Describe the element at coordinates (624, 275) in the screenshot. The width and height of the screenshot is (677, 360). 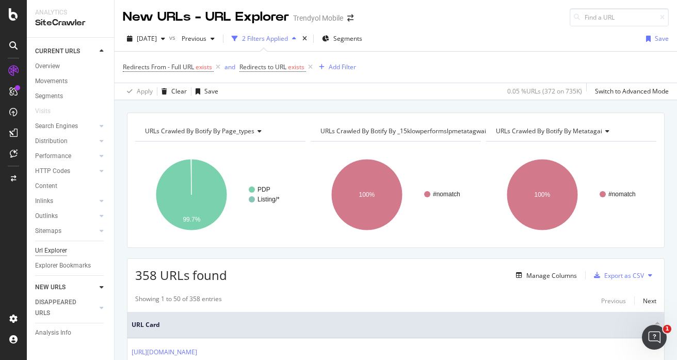
I see `div: Export as CSV` at that location.